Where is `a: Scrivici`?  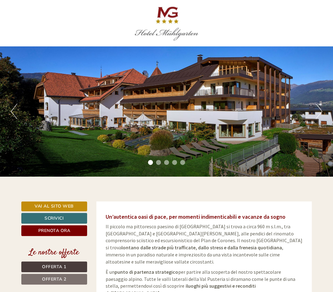
a: Scrivici is located at coordinates (54, 218).